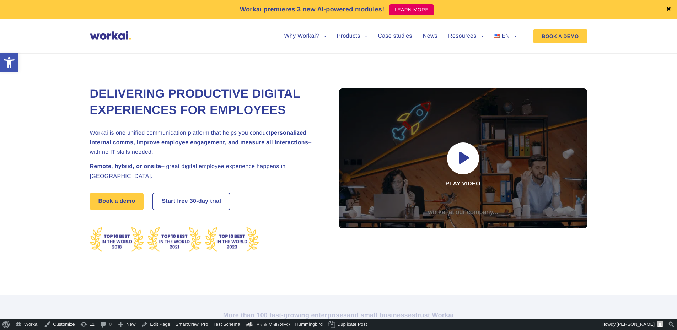 Image resolution: width=677 pixels, height=330 pixels. Describe the element at coordinates (312, 9) in the screenshot. I see `p: Workai premieres 3 new AI-powered modules!` at that location.